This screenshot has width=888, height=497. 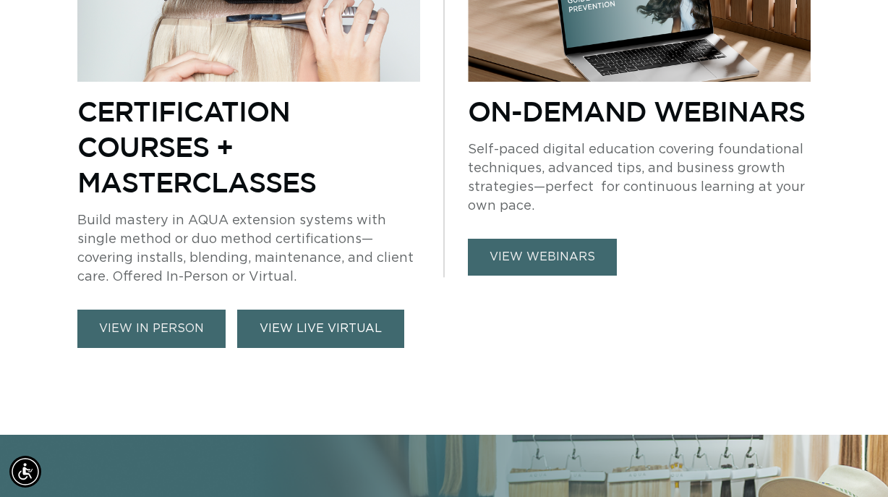 What do you see at coordinates (25, 472) in the screenshot?
I see `div: Accessibility Menu` at bounding box center [25, 472].